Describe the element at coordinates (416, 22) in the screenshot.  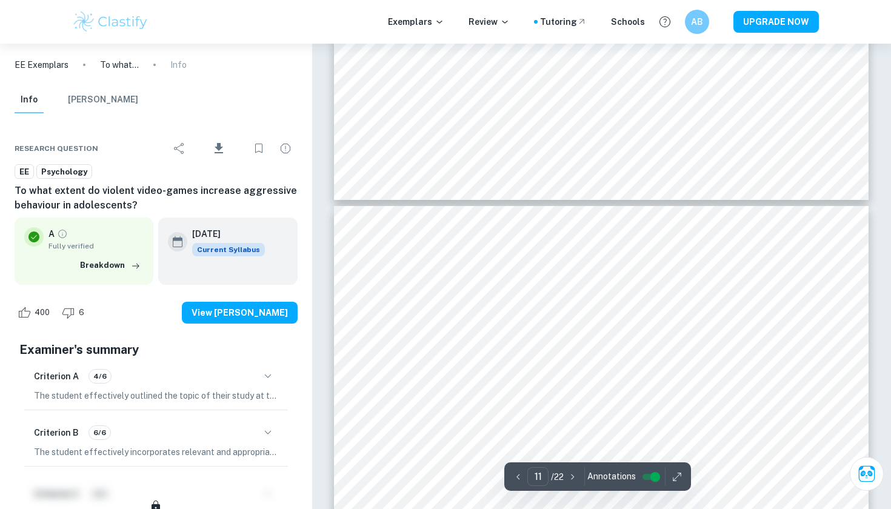
I see `p: Exemplars` at that location.